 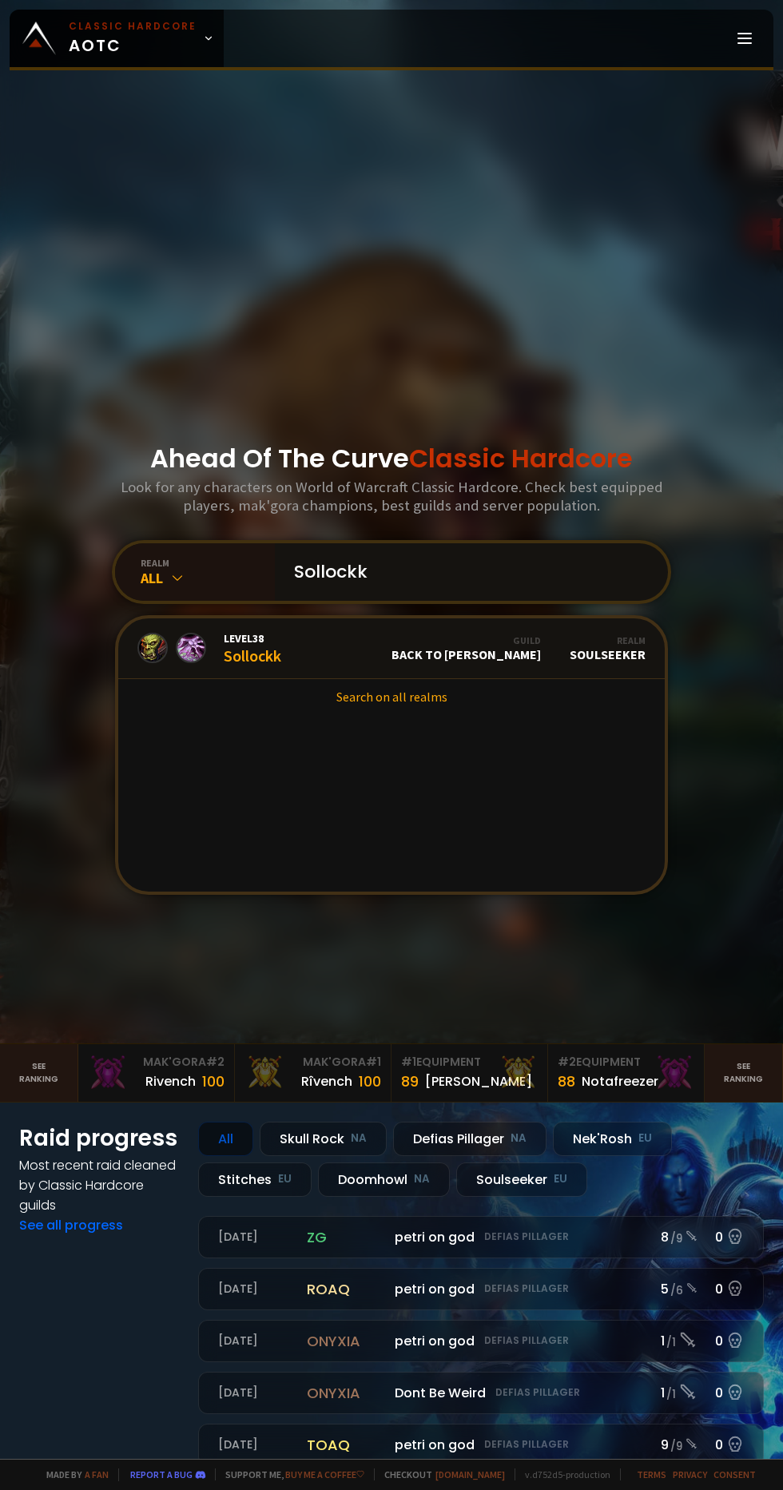 What do you see at coordinates (383, 1179) in the screenshot?
I see `div: Doomhowl` at bounding box center [383, 1179].